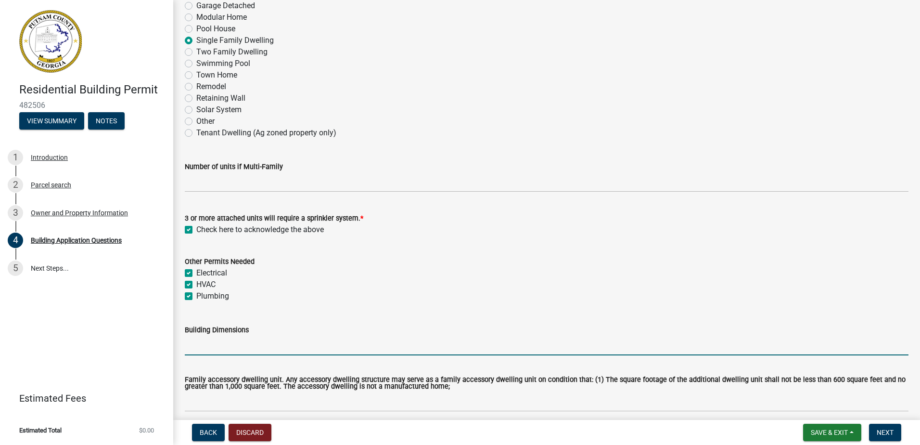  I want to click on button: Back, so click(208, 432).